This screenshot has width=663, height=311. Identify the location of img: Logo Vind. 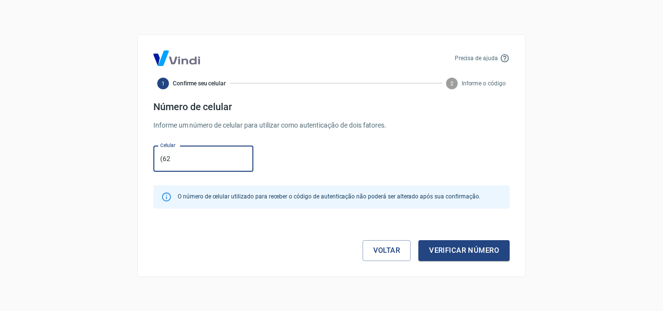
(177, 58).